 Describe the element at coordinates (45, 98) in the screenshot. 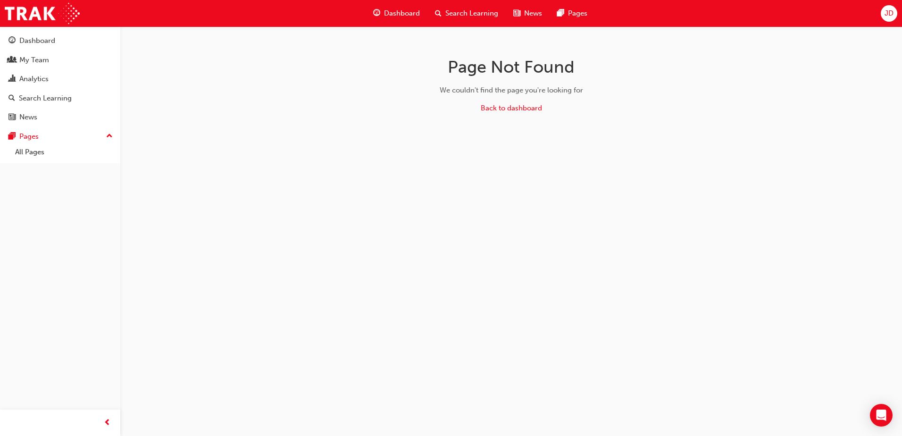

I see `div: Search Learning` at that location.